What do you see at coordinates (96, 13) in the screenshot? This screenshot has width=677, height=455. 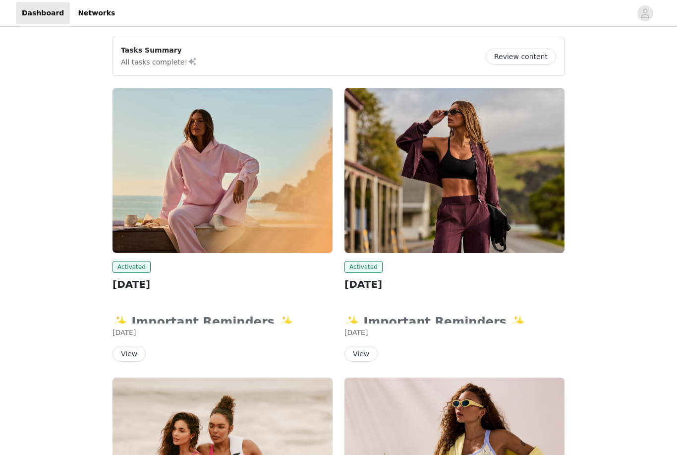 I see `a: Networks` at bounding box center [96, 13].